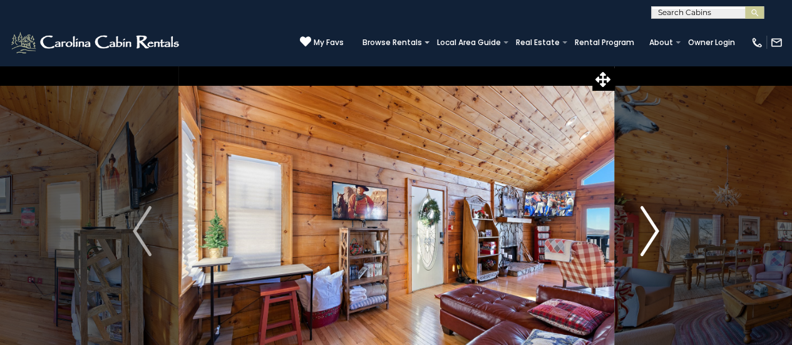 This screenshot has width=792, height=345. Describe the element at coordinates (329, 43) in the screenshot. I see `span: My Favs` at that location.